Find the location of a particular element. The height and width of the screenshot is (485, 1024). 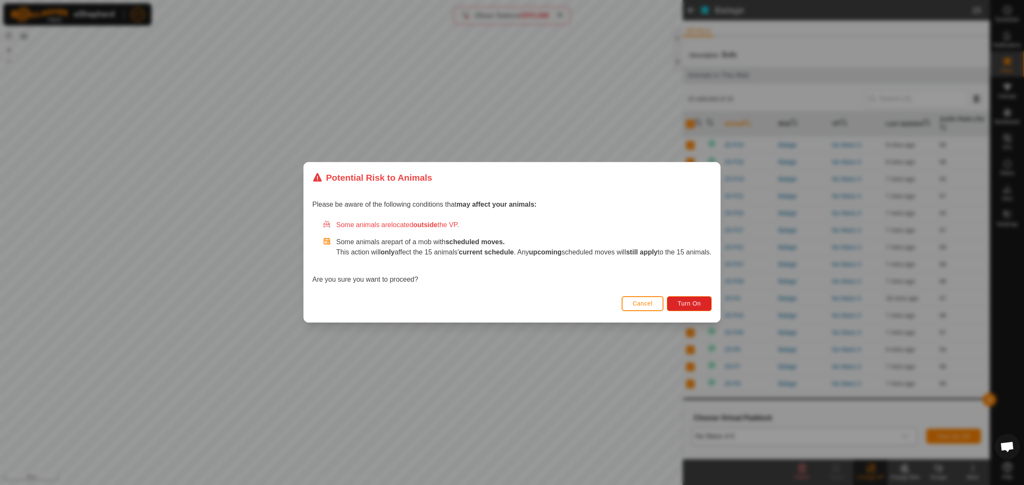

button: Cancel is located at coordinates (642, 304).